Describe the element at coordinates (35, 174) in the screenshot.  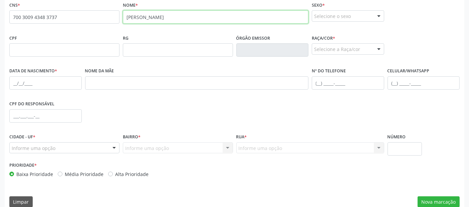
I see `label: Baixa Prioridade` at that location.